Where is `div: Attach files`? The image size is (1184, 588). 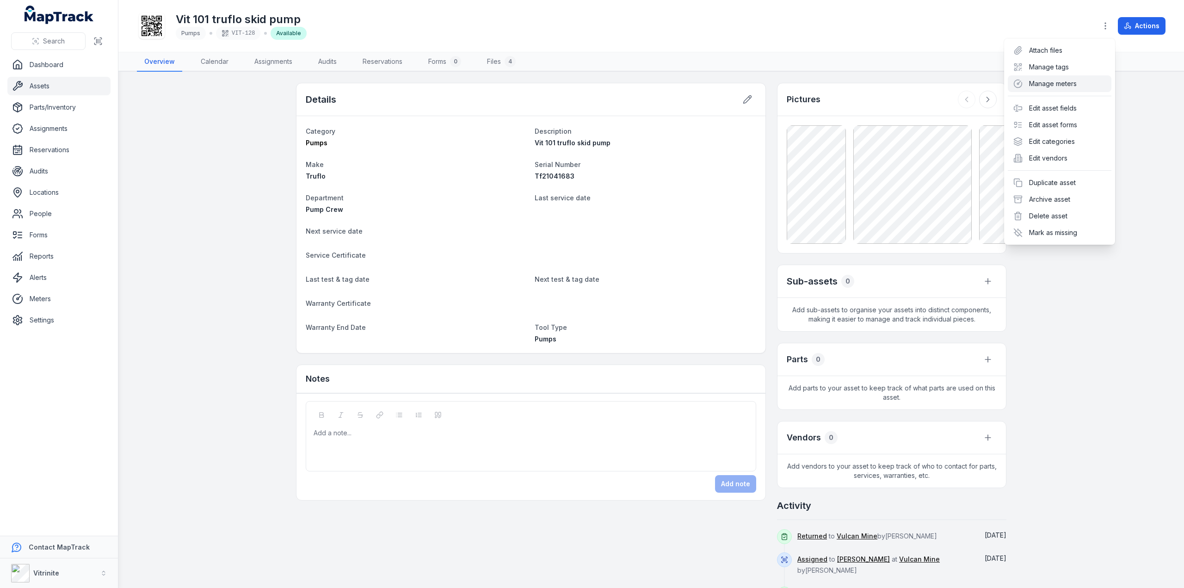 div: Attach files is located at coordinates (1059, 50).